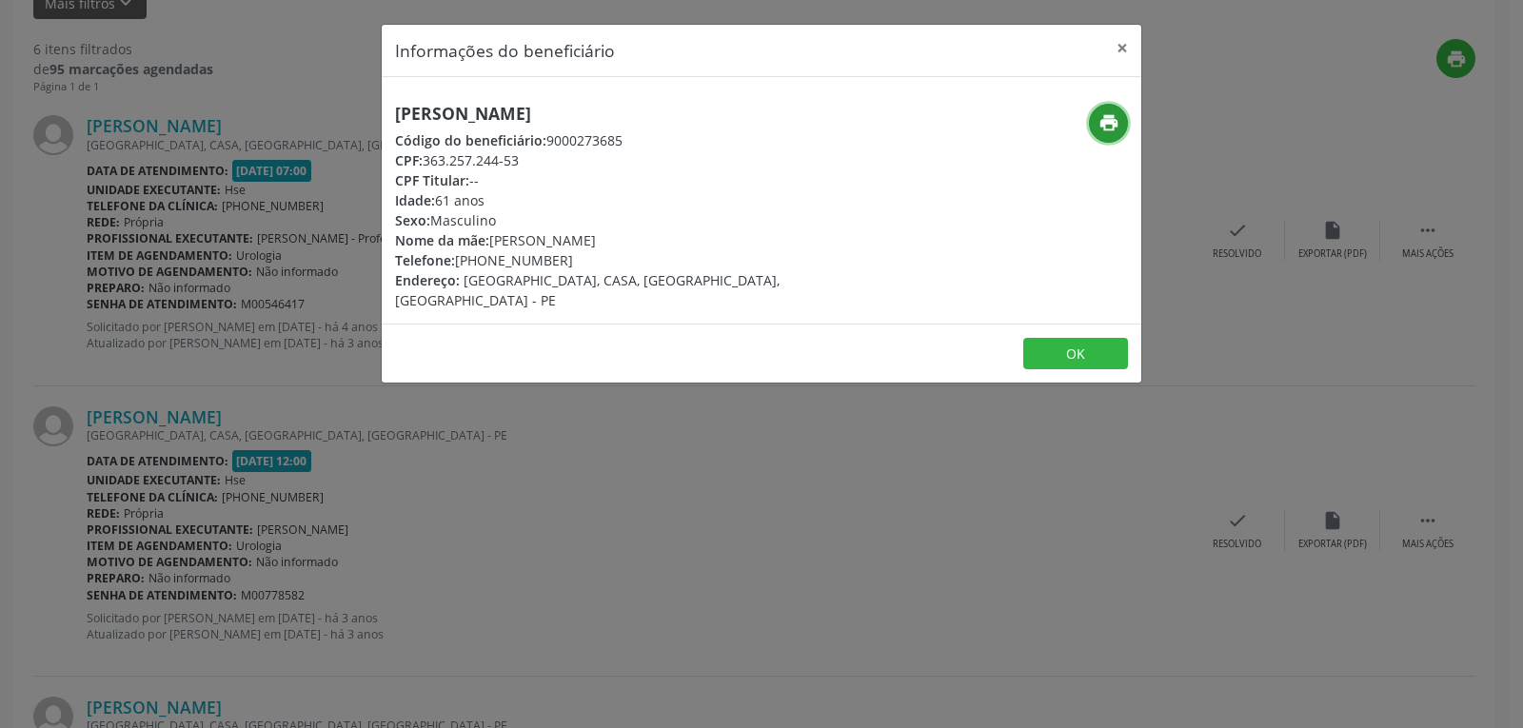 The width and height of the screenshot is (1523, 728). Describe the element at coordinates (1075, 354) in the screenshot. I see `button: OK` at that location.